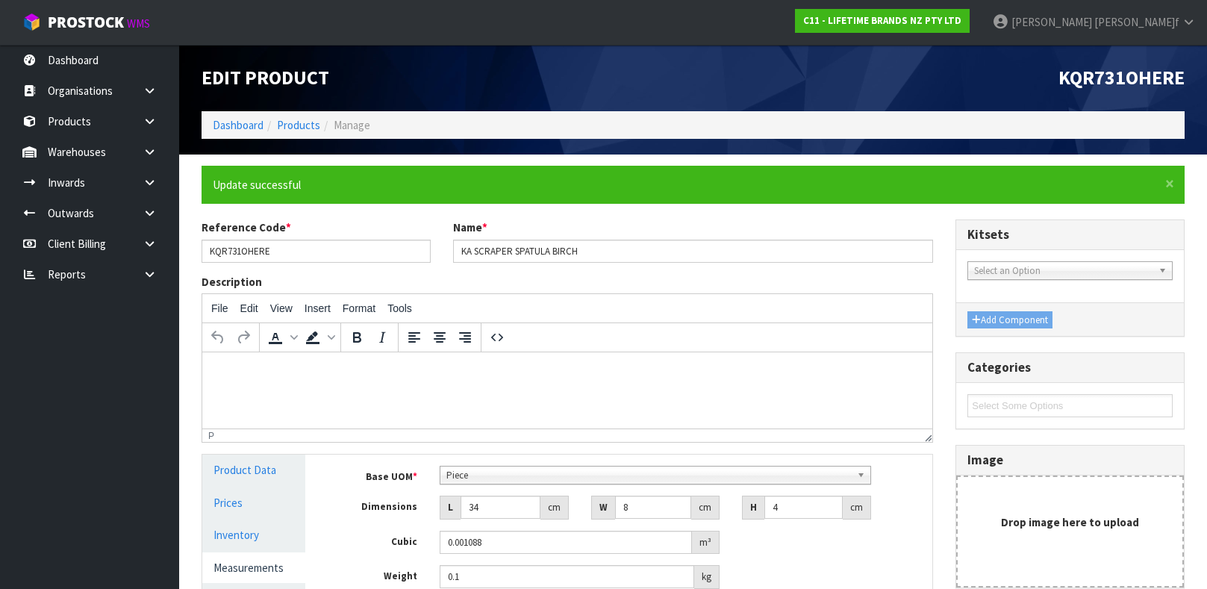 Image resolution: width=1207 pixels, height=589 pixels. I want to click on input: Length, so click(500, 507).